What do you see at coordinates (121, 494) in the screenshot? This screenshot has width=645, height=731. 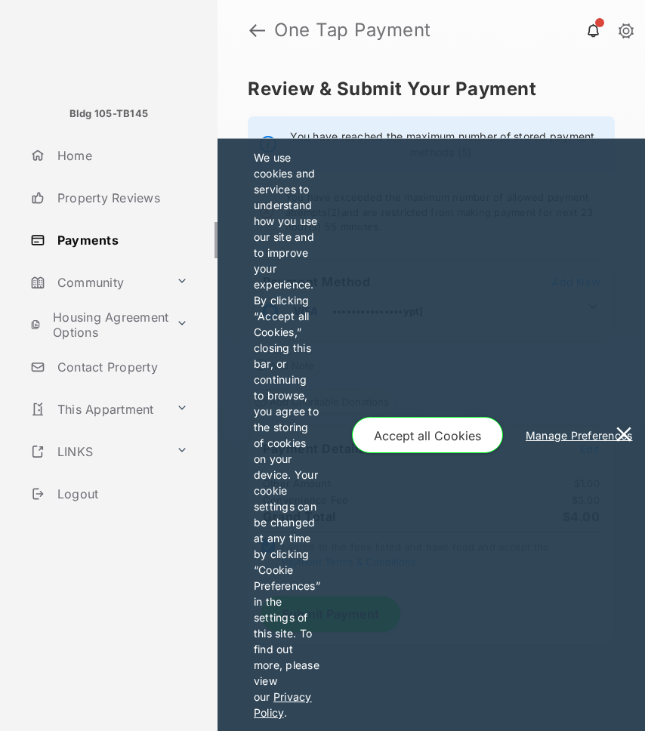 I see `a: Logout` at bounding box center [121, 494].